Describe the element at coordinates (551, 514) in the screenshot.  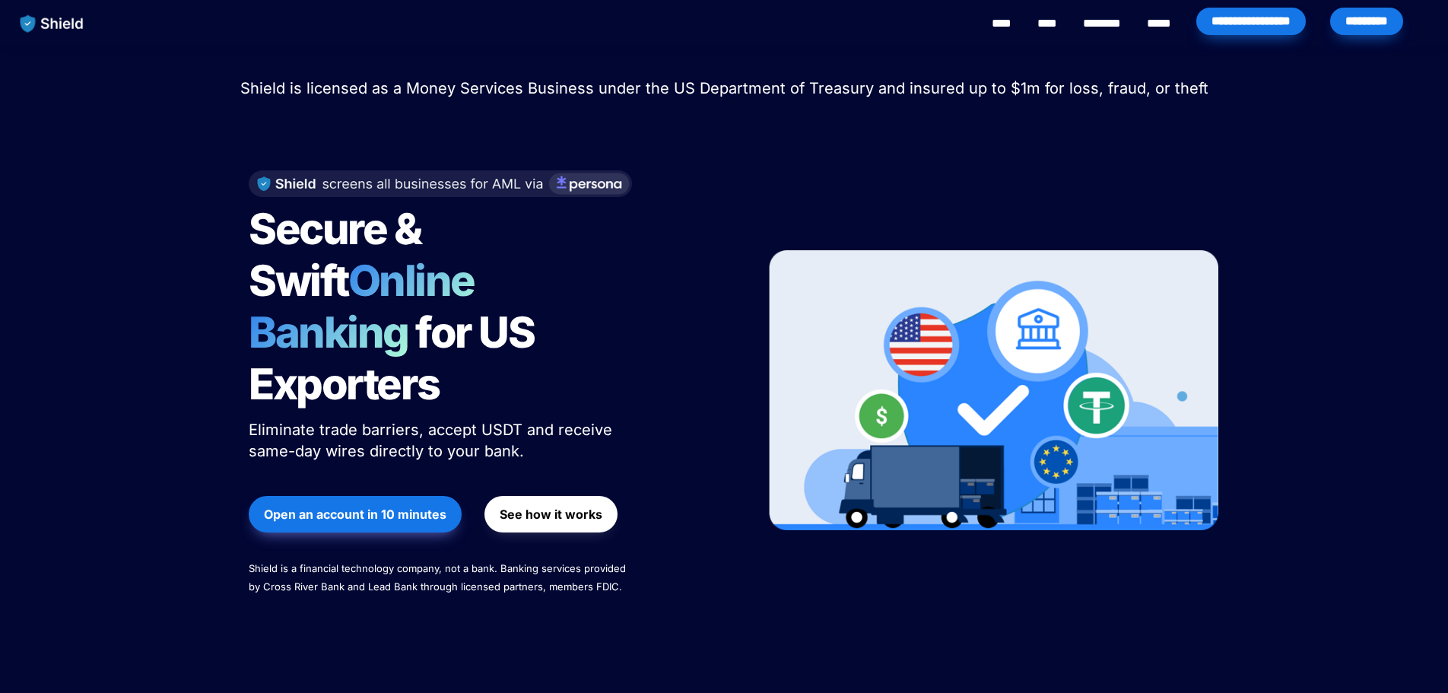
I see `strong: See how it works` at that location.